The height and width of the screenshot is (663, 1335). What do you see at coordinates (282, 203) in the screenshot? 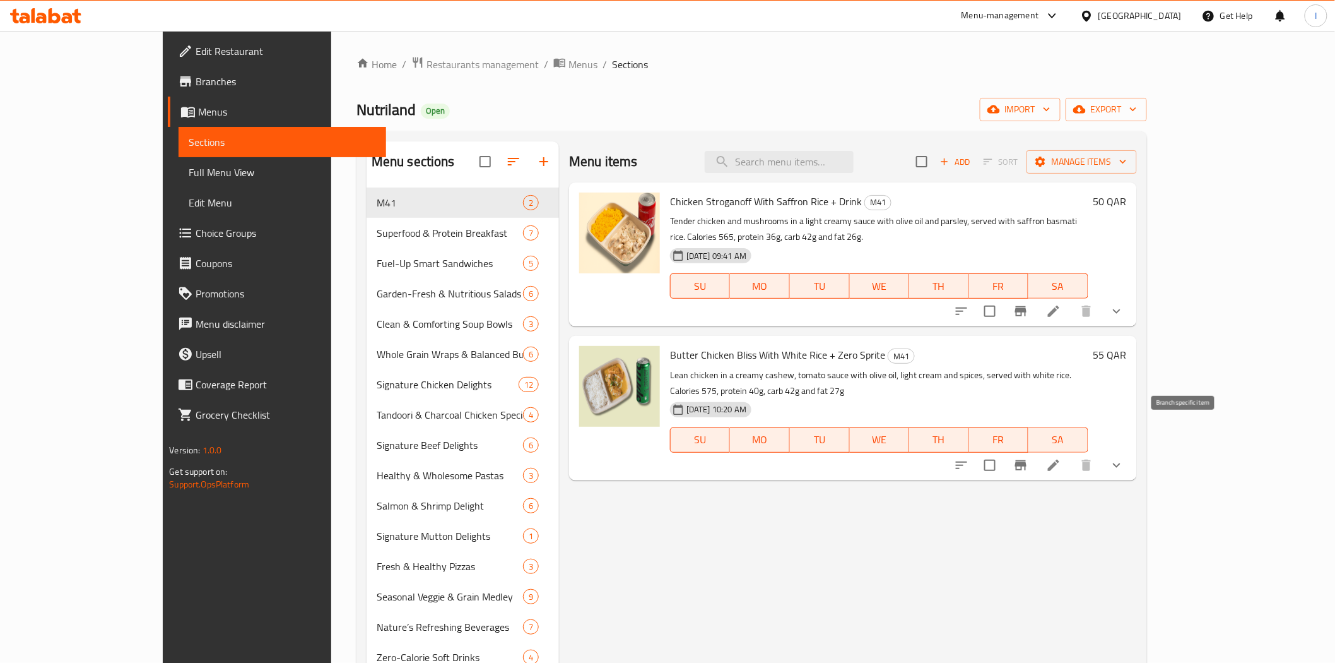
I see `span: Edit Menu` at bounding box center [282, 203].